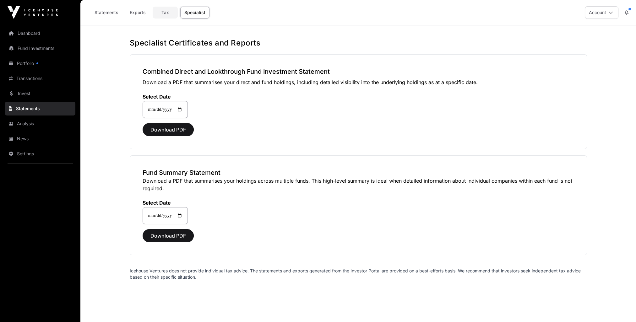  What do you see at coordinates (40, 48) in the screenshot?
I see `a: Fund Investments` at bounding box center [40, 48].